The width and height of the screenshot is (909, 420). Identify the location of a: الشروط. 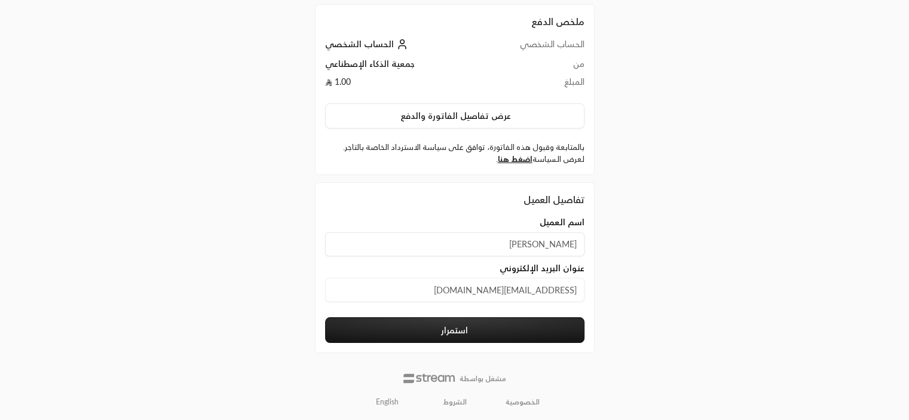
(455, 402).